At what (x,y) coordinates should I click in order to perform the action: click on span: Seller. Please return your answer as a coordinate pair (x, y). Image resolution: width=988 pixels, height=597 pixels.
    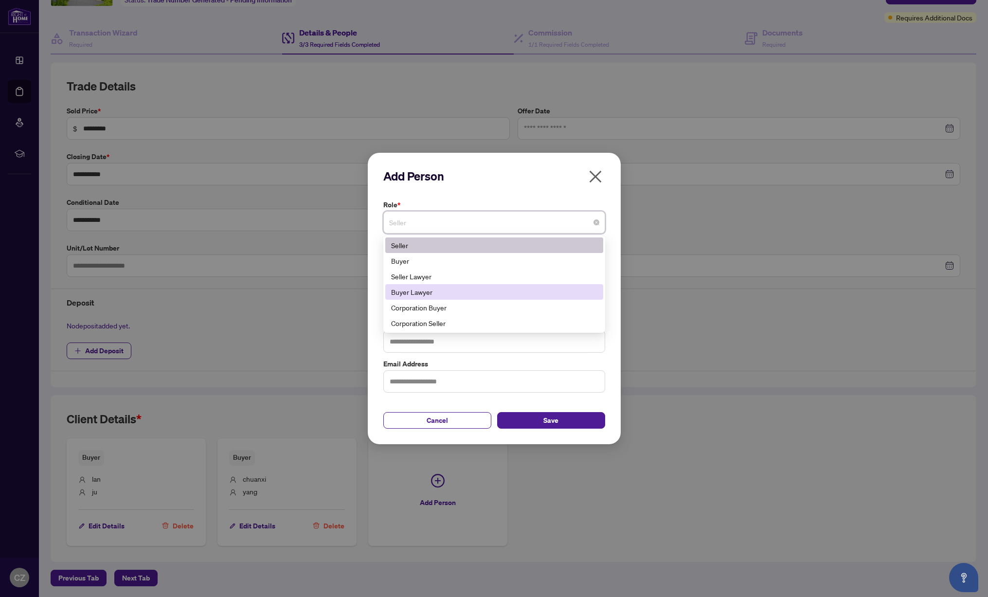
    Looking at the image, I should click on (494, 222).